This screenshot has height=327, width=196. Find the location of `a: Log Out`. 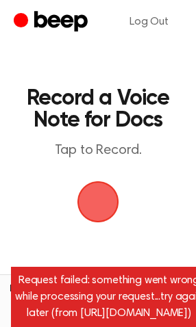

a: Log Out is located at coordinates (148, 22).